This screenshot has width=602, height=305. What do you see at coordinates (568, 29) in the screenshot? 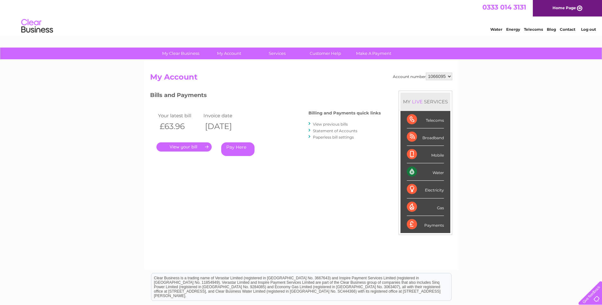
I see `a: Contact` at bounding box center [568, 29].